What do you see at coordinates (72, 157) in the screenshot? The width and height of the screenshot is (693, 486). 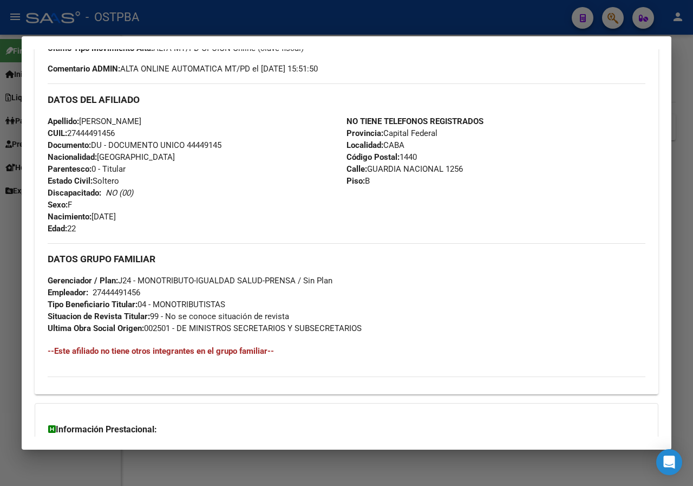 I see `strong: Nacionalidad:` at bounding box center [72, 157].